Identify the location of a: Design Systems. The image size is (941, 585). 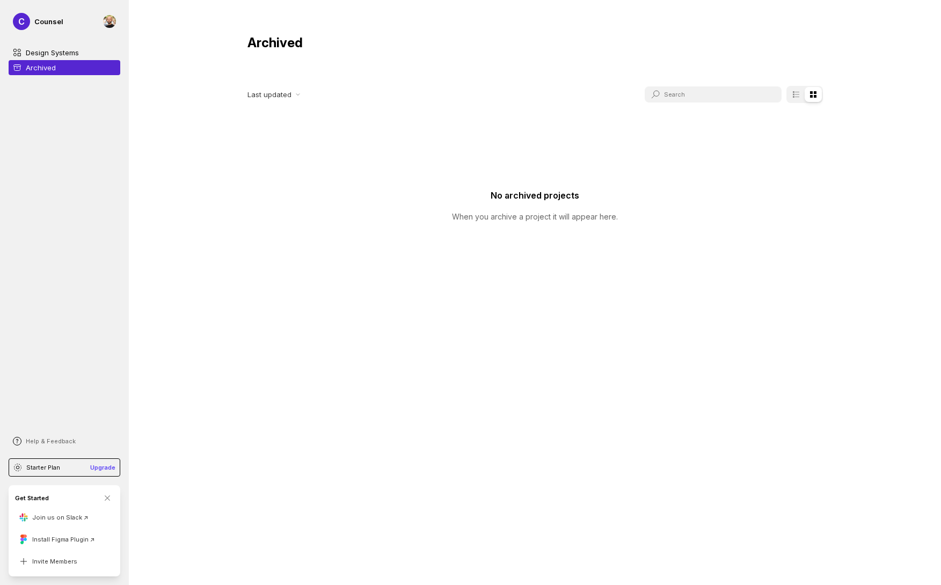
(64, 53).